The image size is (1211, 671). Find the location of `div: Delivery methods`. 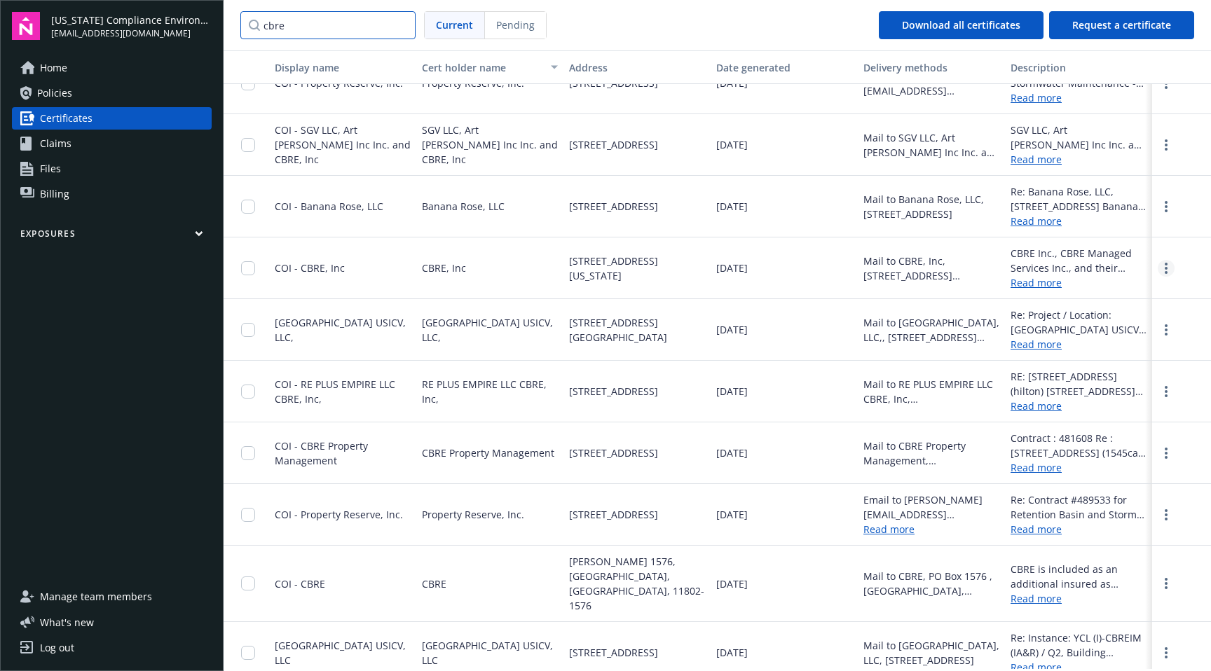

div: Delivery methods is located at coordinates (931, 67).